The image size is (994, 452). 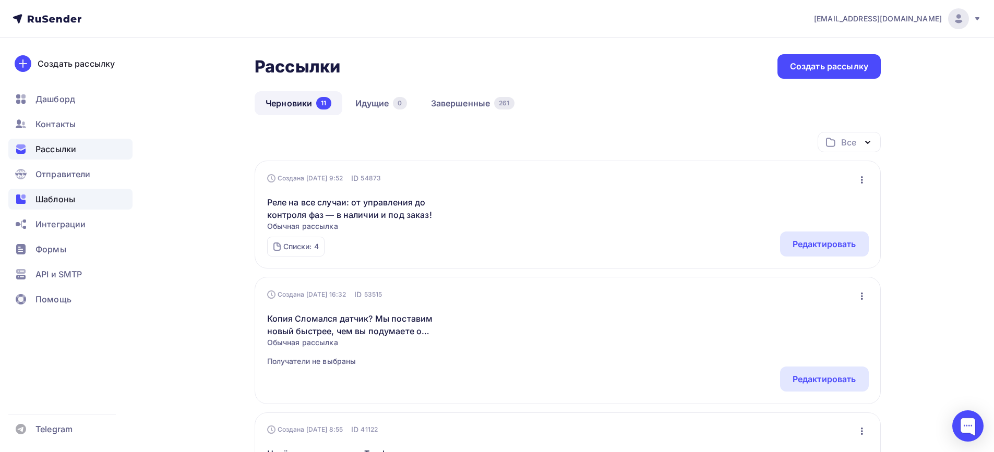 What do you see at coordinates (58, 275) in the screenshot?
I see `span: API и SMTP` at bounding box center [58, 275].